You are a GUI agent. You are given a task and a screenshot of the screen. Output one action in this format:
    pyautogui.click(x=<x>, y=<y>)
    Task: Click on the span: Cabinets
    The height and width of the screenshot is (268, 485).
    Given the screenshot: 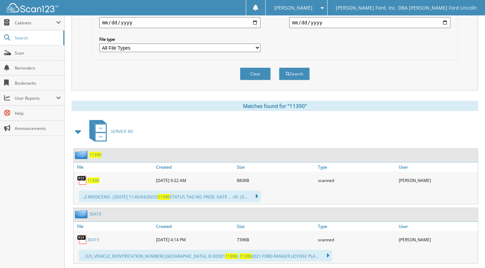 What is the action you would take?
    pyautogui.click(x=35, y=23)
    